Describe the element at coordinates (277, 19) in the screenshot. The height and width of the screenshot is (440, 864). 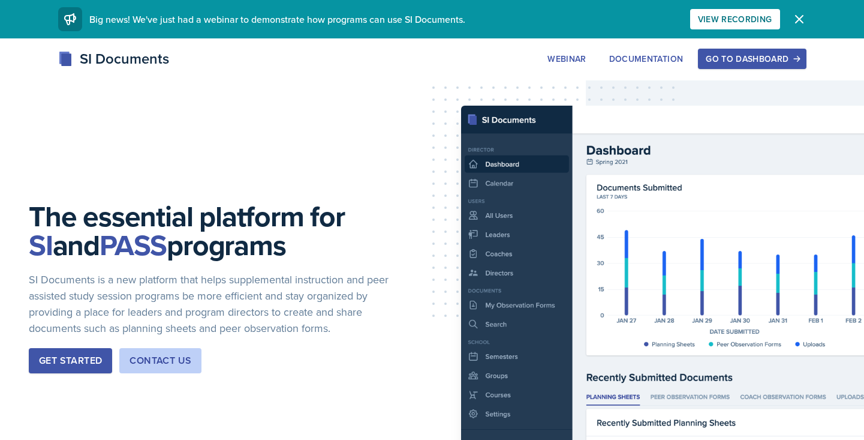
I see `span: Big news! We've just had a webinar to demonstrate how programs can use SI Documents.` at that location.